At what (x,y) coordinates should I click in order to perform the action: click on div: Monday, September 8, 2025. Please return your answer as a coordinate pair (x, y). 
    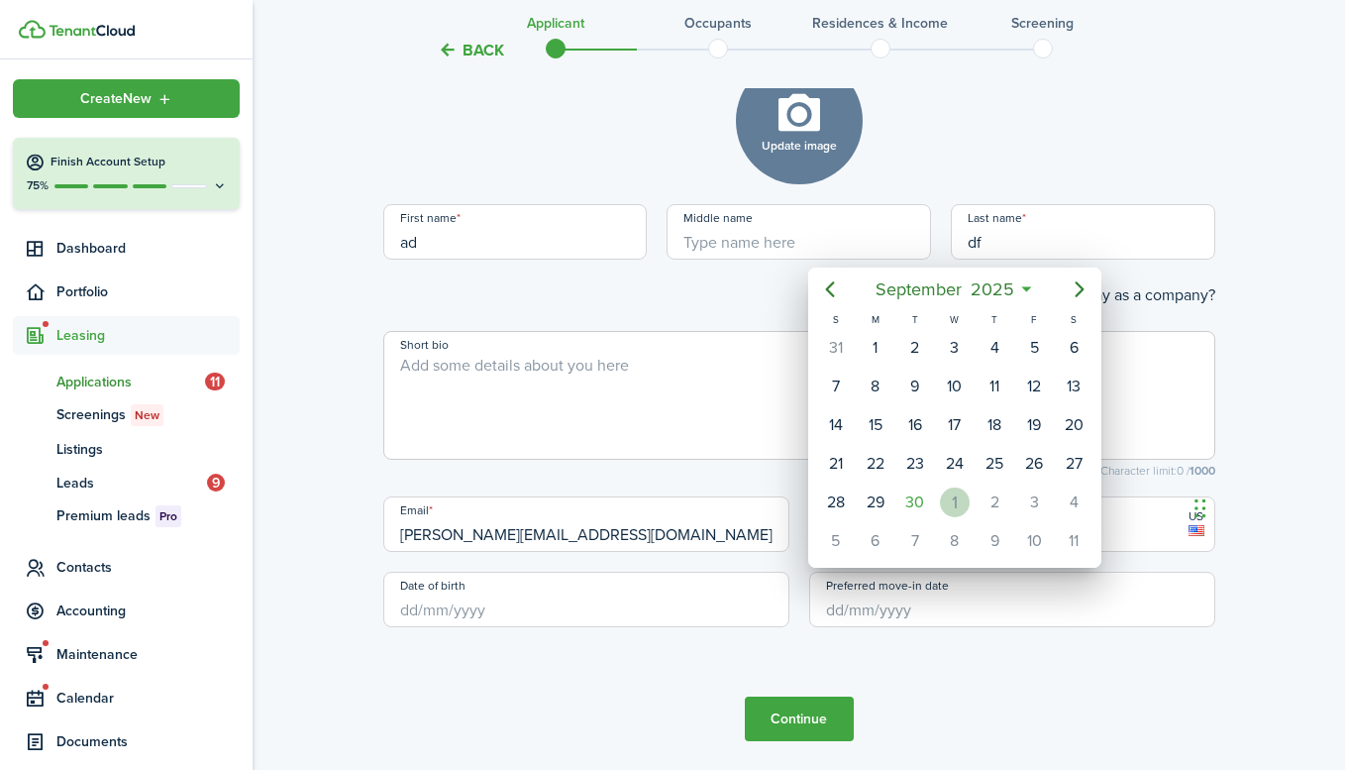
    Looking at the image, I should click on (875, 386).